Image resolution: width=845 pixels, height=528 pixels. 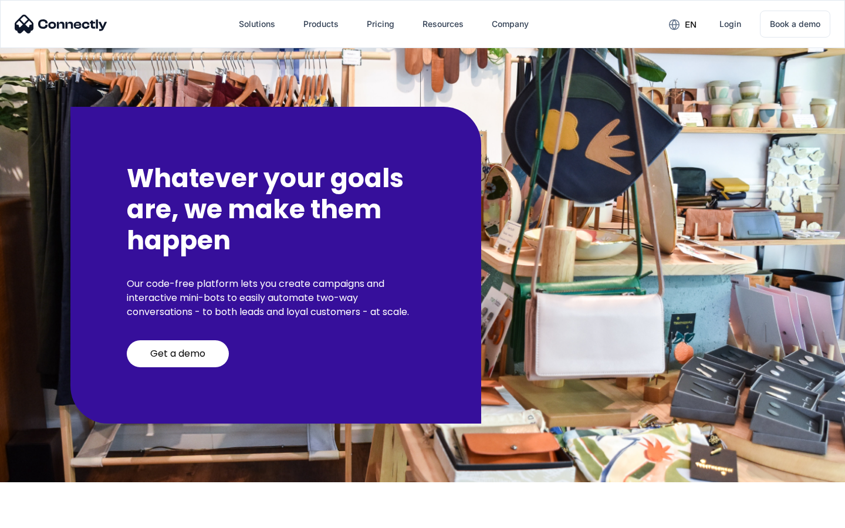 I want to click on div: en, so click(x=690, y=25).